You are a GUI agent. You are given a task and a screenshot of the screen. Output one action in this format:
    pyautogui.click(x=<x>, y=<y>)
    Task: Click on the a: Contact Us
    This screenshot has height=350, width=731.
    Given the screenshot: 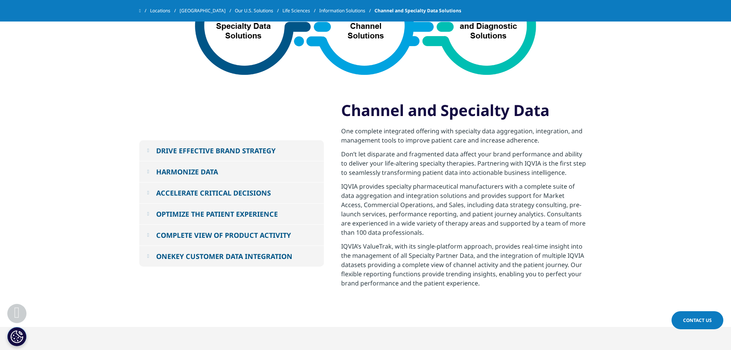 What is the action you would take?
    pyautogui.click(x=697, y=320)
    